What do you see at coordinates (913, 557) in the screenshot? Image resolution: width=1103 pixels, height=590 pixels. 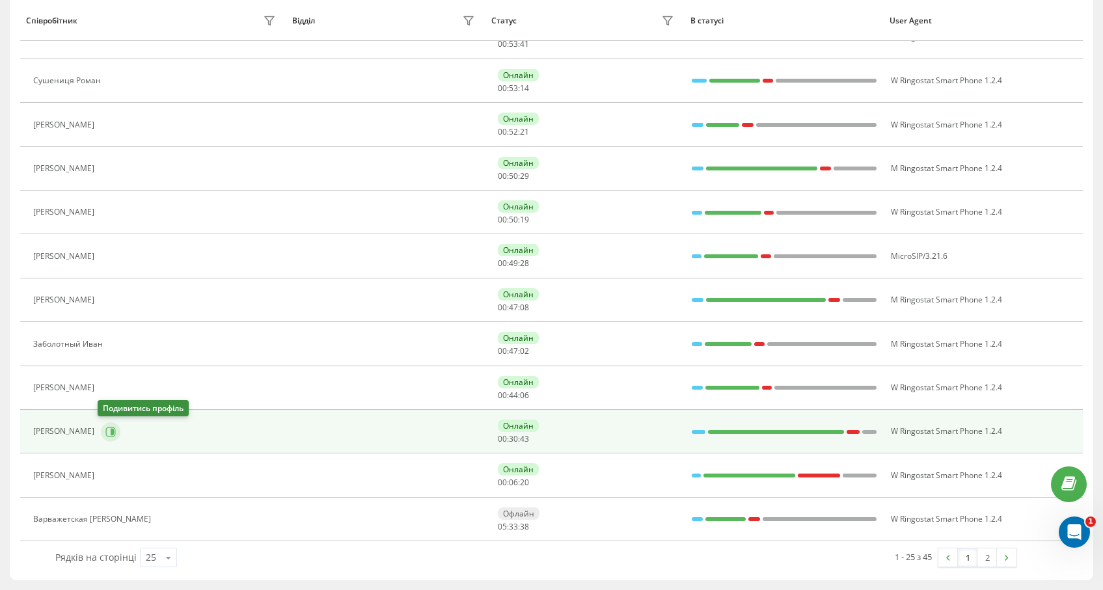 I see `div: 1 - 25 з 45` at bounding box center [913, 557].